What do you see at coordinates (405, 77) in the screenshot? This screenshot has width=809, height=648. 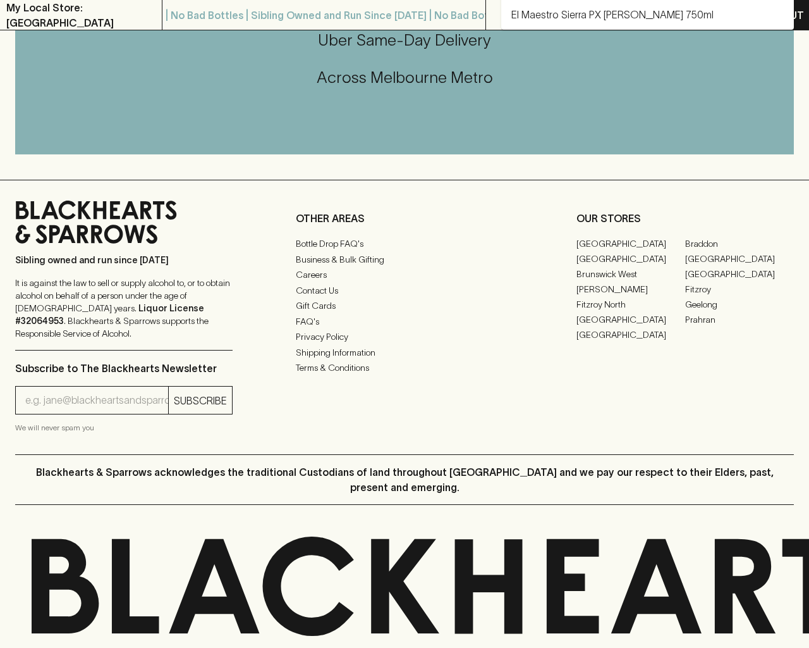 I see `h5: Across Melbourne Metro` at bounding box center [405, 77].